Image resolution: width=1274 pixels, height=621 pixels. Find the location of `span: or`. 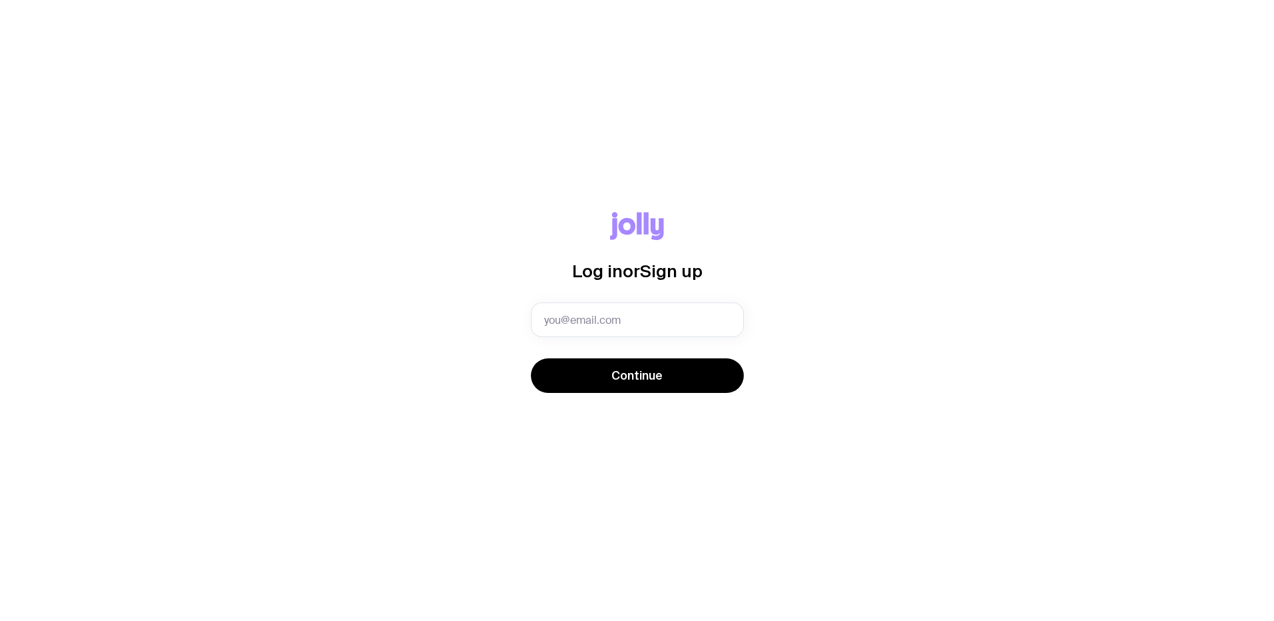

span: or is located at coordinates (631, 271).